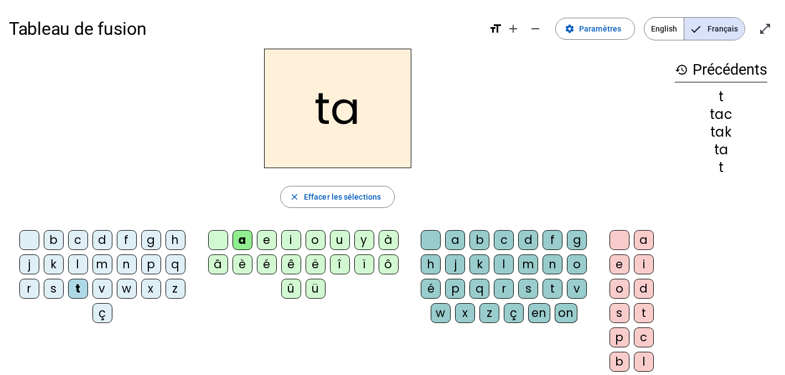  Describe the element at coordinates (338, 109) in the screenshot. I see `h2: ta` at that location.